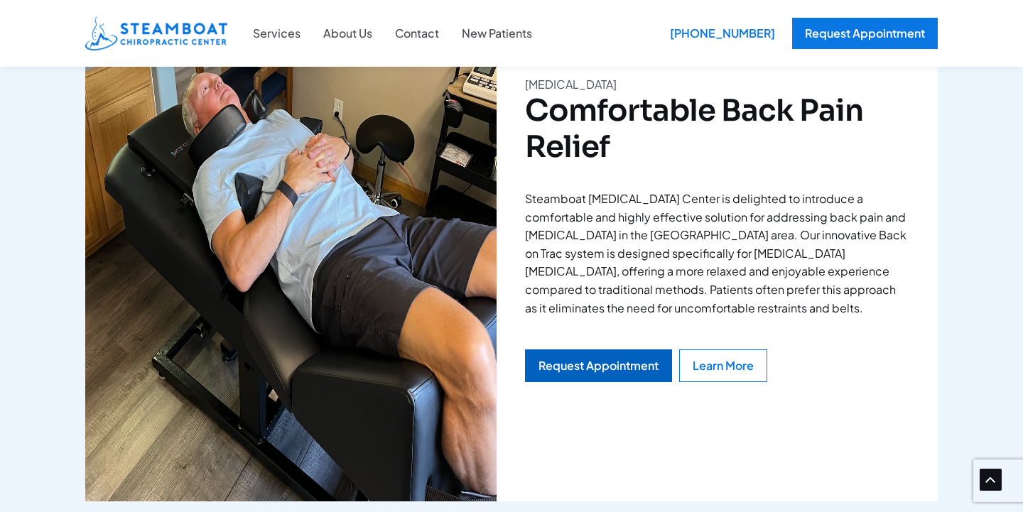 Image resolution: width=1023 pixels, height=512 pixels. Describe the element at coordinates (156, 33) in the screenshot. I see `img: Steamboat Chiropractic Center` at that location.